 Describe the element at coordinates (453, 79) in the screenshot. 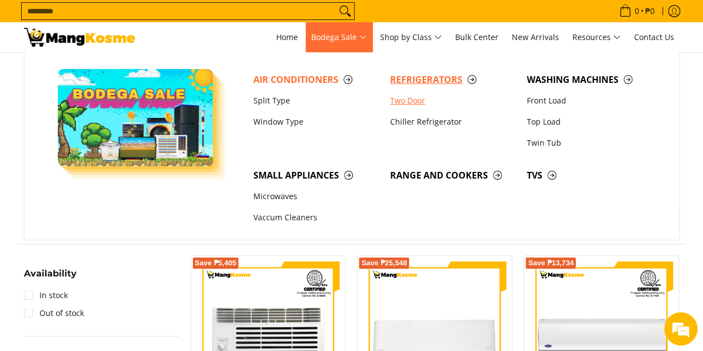

I see `a: Refrigerators` at that location.